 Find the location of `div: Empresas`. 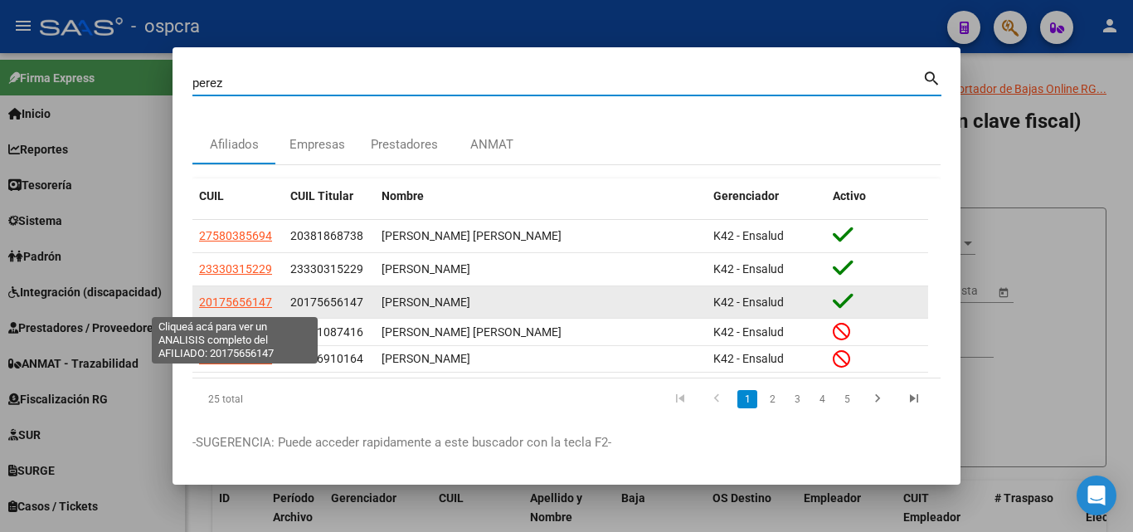

div: Empresas is located at coordinates (317, 144).